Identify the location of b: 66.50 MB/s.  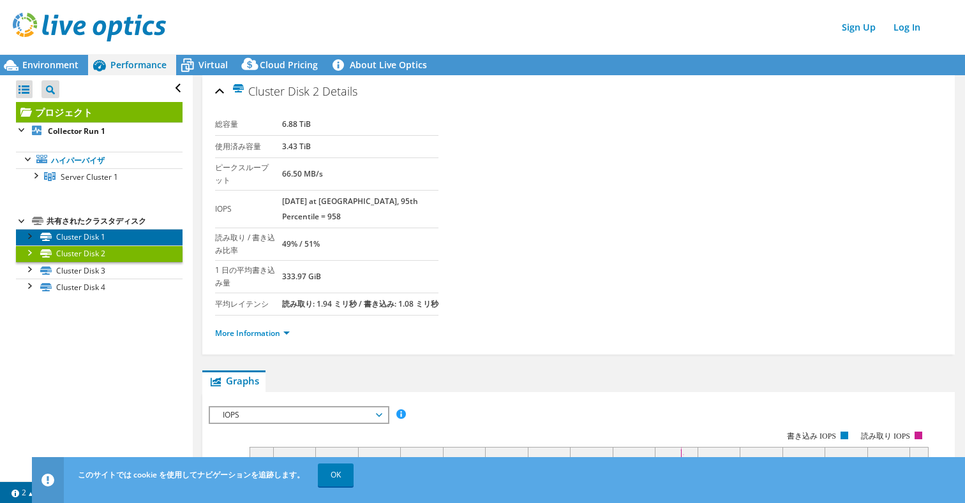
(302, 174).